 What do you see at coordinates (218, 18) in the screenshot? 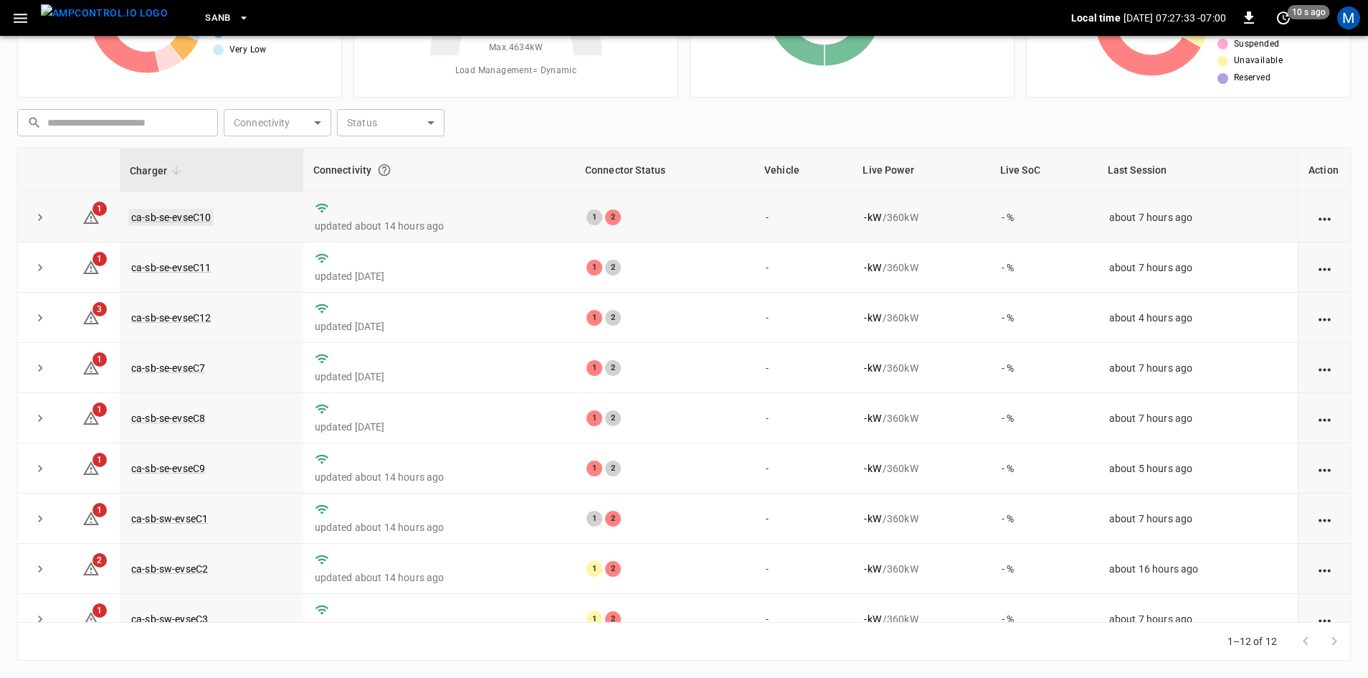
I see `span: SanB` at bounding box center [218, 18].